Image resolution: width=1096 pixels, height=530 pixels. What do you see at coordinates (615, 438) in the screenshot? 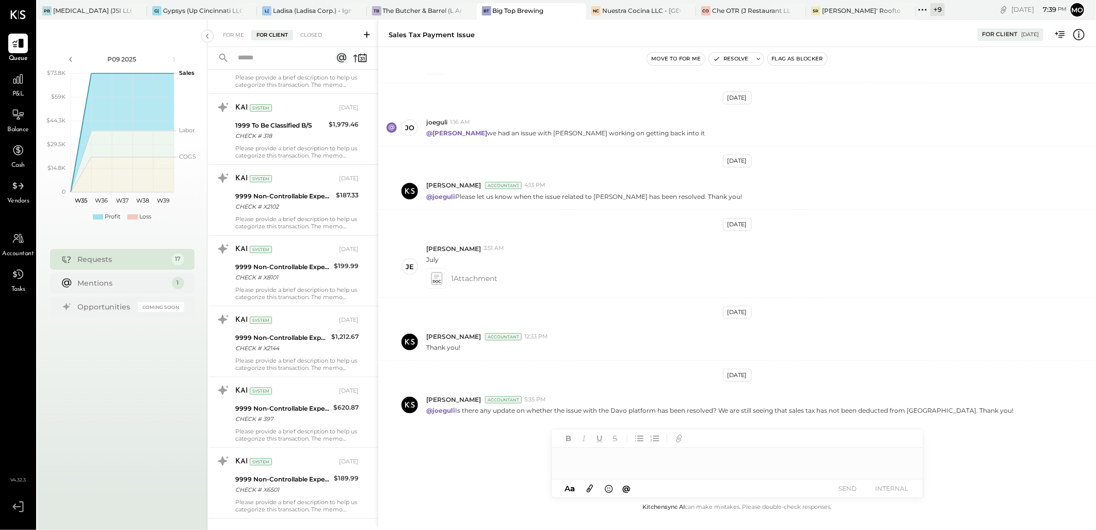
I see `button: Strikethrough` at bounding box center [615, 438].